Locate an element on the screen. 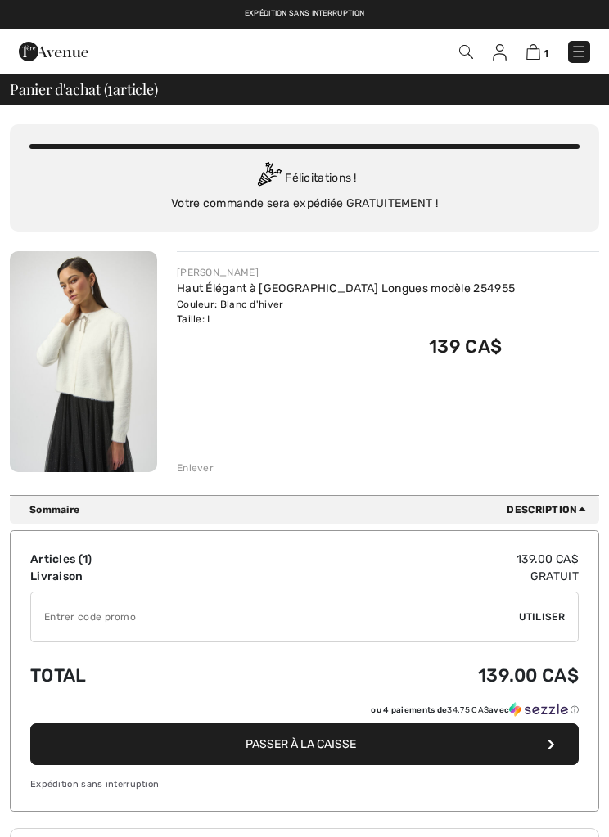 This screenshot has width=609, height=837. td: Total is located at coordinates (134, 675).